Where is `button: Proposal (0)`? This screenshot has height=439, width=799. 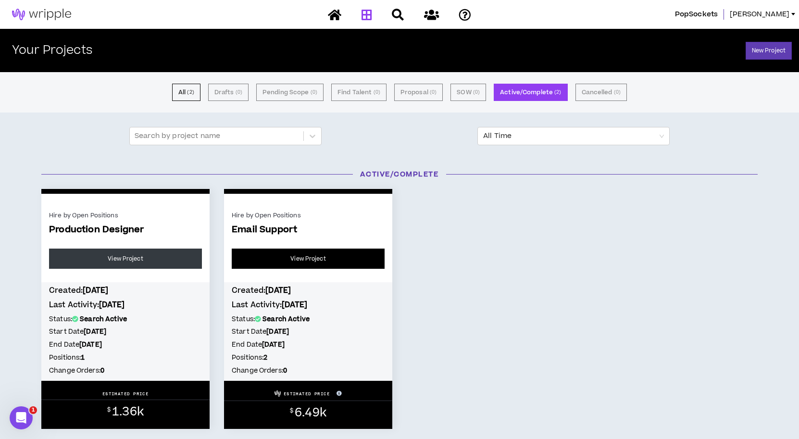 button: Proposal (0) is located at coordinates (419, 92).